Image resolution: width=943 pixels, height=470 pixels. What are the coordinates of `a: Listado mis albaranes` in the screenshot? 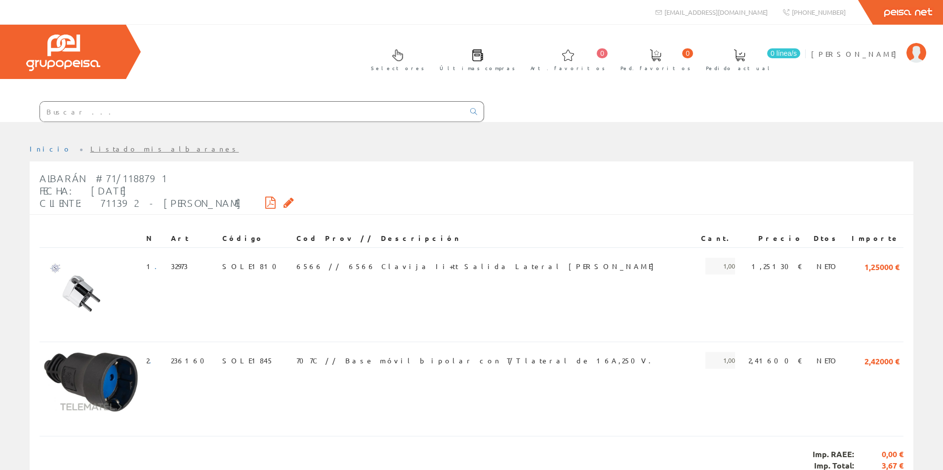 It's located at (164, 149).